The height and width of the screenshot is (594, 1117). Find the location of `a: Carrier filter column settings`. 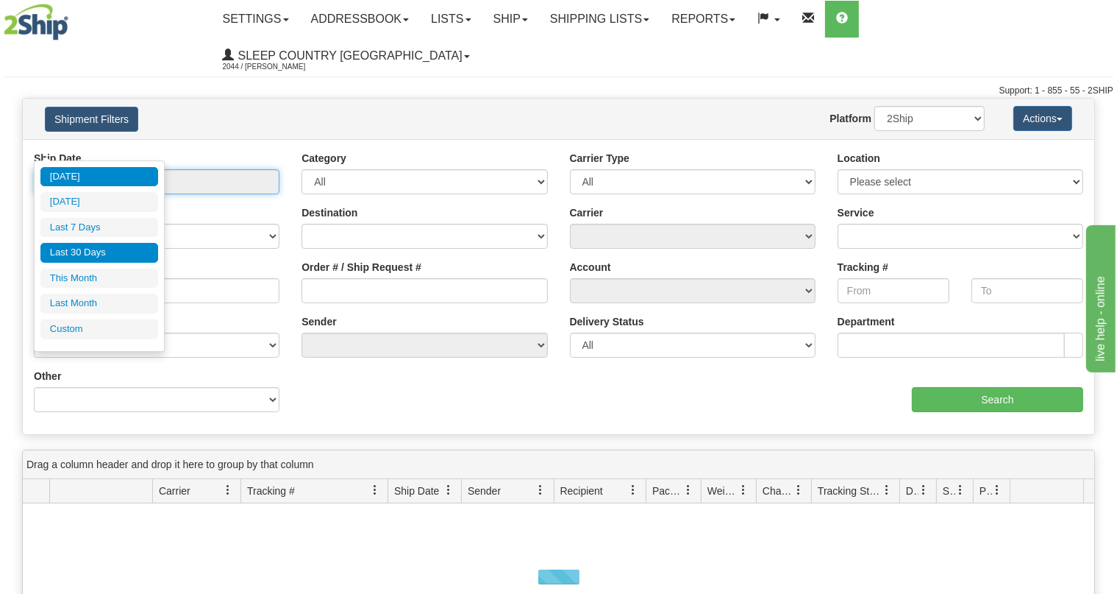

a: Carrier filter column settings is located at coordinates (228, 490).